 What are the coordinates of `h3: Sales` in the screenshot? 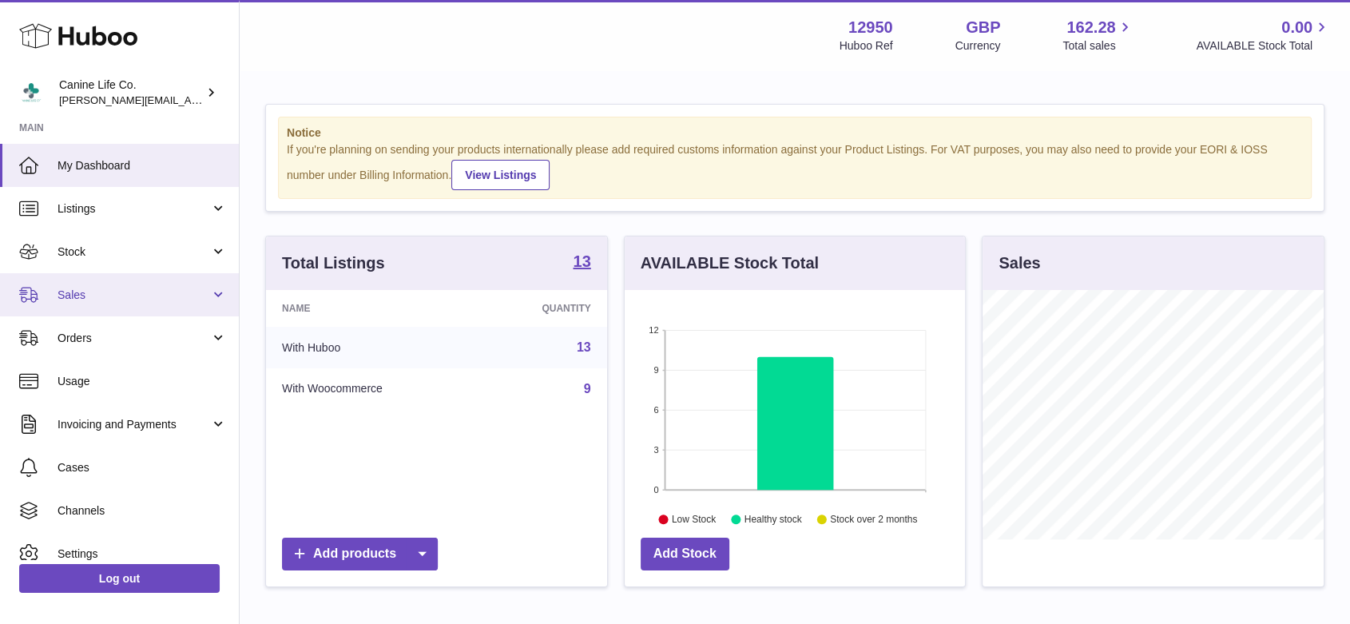 It's located at (1019, 263).